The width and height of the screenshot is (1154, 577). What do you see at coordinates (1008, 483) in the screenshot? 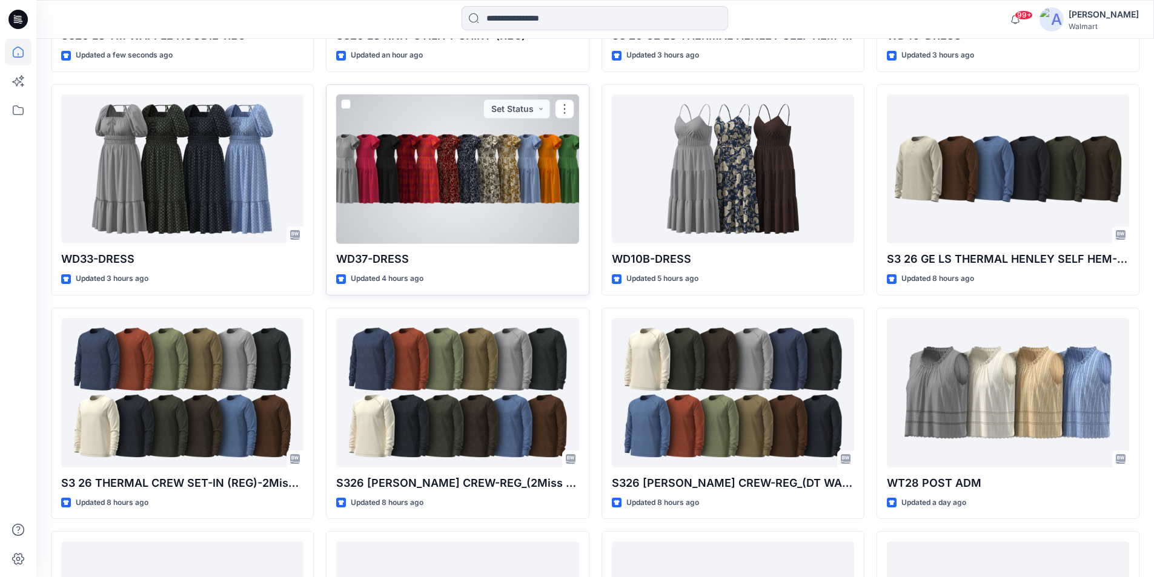
I see `p: WT28 POST ADM` at bounding box center [1008, 483].